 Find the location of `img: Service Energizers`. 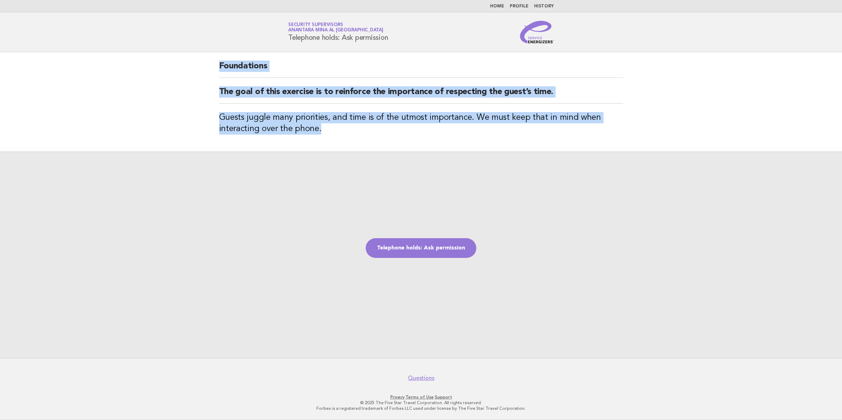

img: Service Energizers is located at coordinates (537, 32).